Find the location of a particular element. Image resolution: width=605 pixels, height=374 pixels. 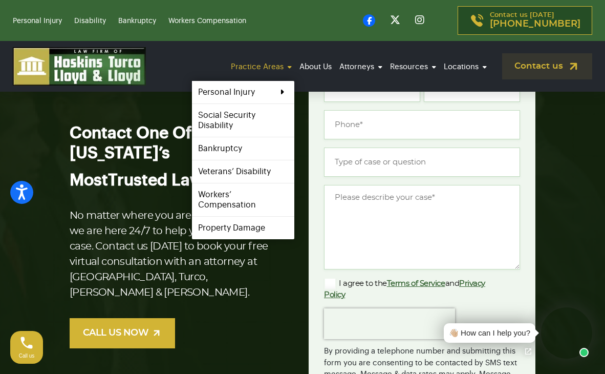

a: Resources is located at coordinates (413, 67).